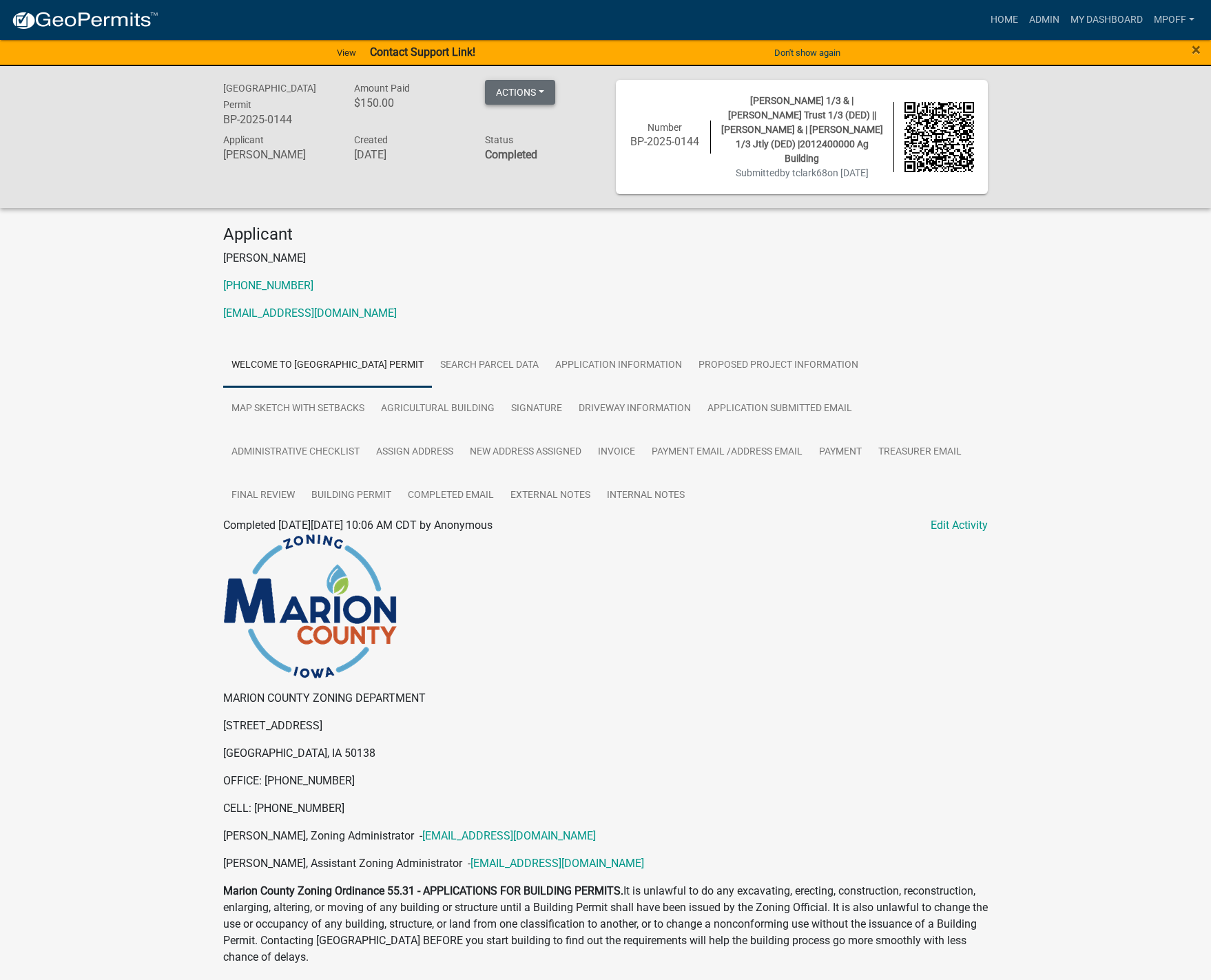 Image resolution: width=1211 pixels, height=980 pixels. What do you see at coordinates (616, 453) in the screenshot?
I see `a: Invoice` at bounding box center [616, 453].